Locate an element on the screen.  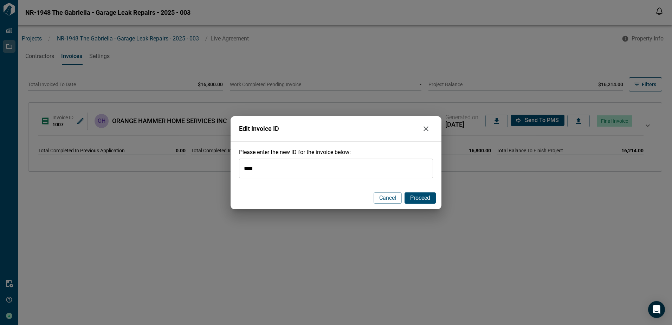
button: Proceed is located at coordinates (420, 198).